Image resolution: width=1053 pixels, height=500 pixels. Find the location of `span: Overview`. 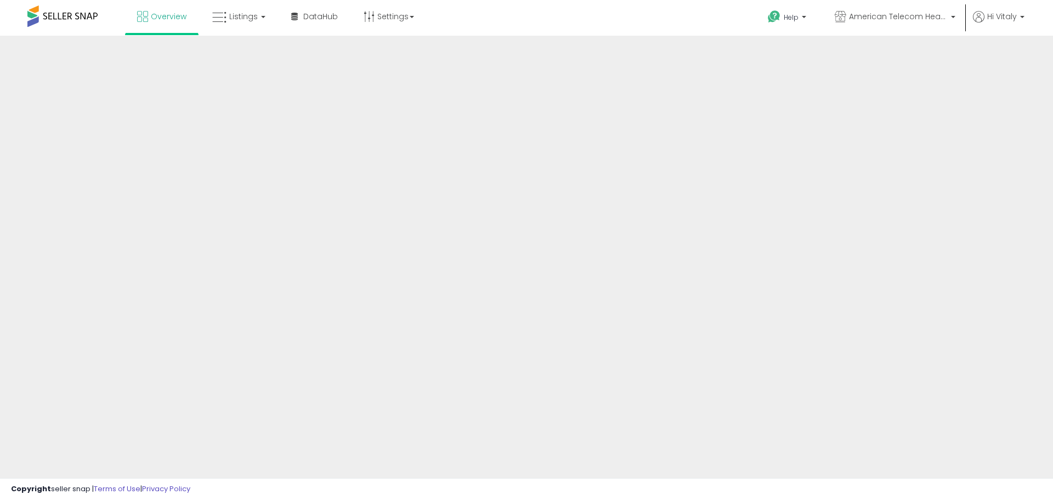

span: Overview is located at coordinates (168, 16).